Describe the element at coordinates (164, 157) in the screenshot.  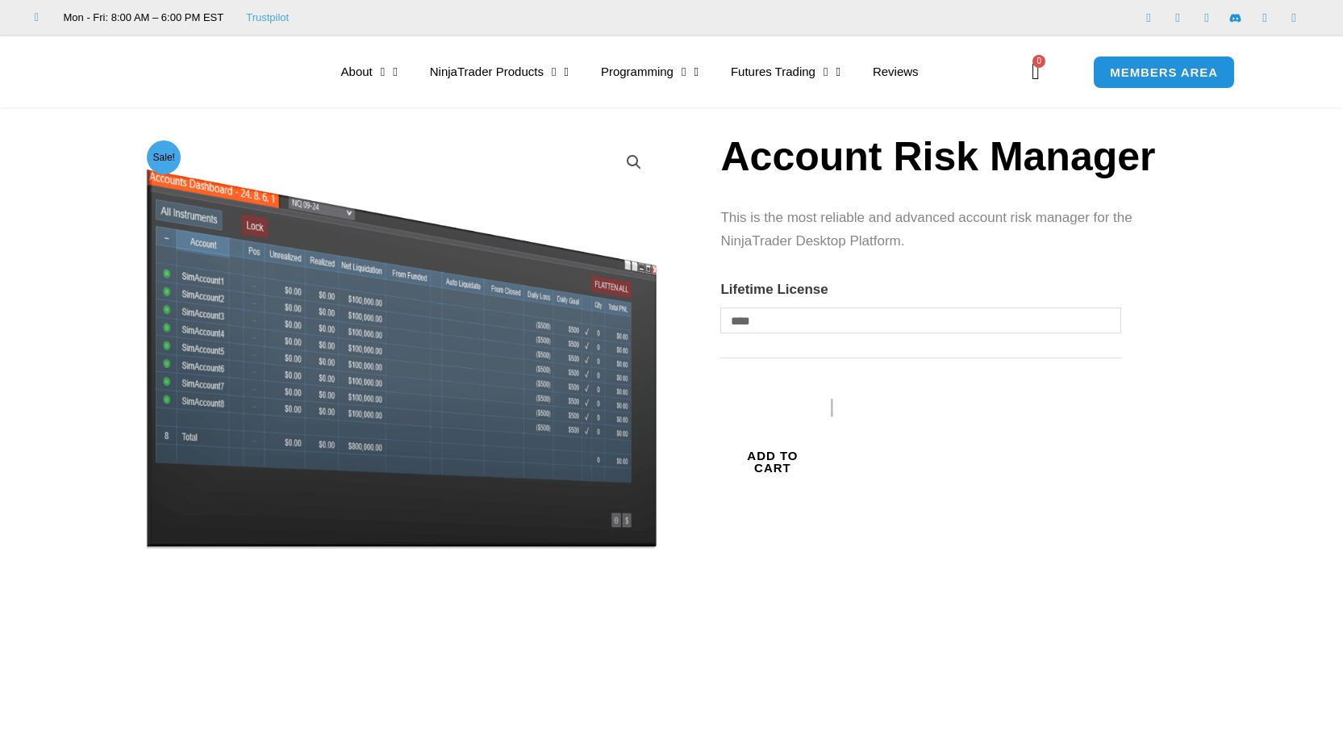
I see `span: Sale!` at that location.